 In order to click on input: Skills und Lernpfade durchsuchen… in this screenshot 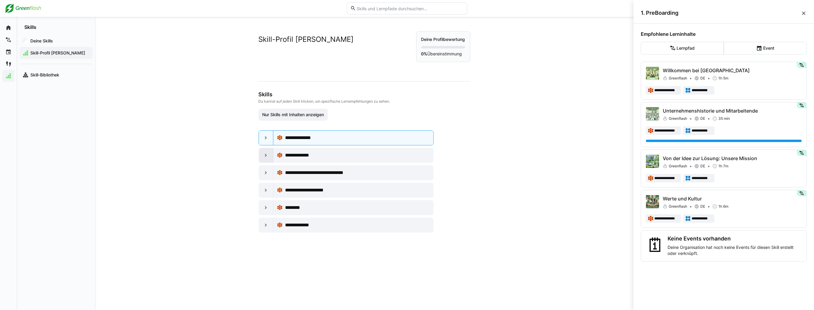, I will do `click(410, 8)`.